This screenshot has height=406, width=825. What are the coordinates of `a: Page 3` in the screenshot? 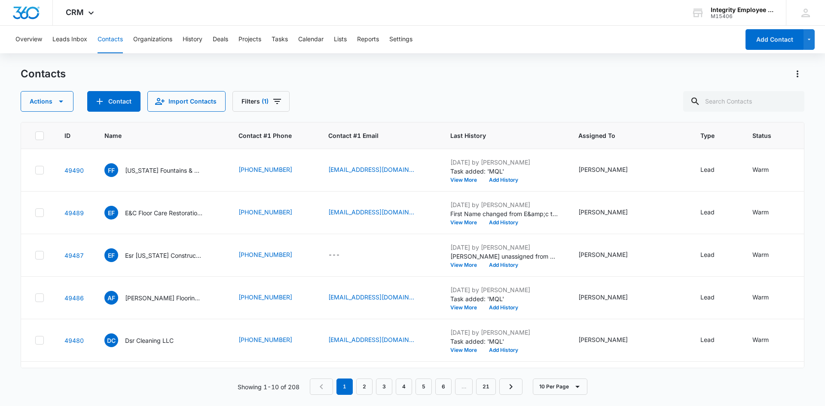 It's located at (384, 387).